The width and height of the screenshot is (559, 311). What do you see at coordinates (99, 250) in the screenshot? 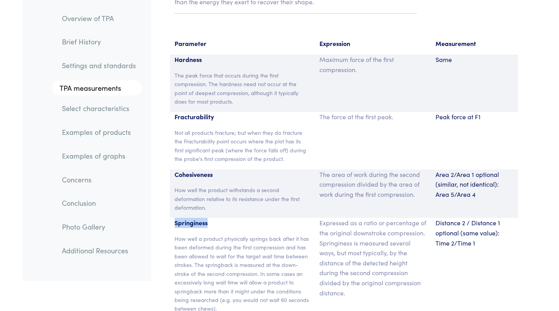
I see `a: Additional Resources` at bounding box center [99, 250].